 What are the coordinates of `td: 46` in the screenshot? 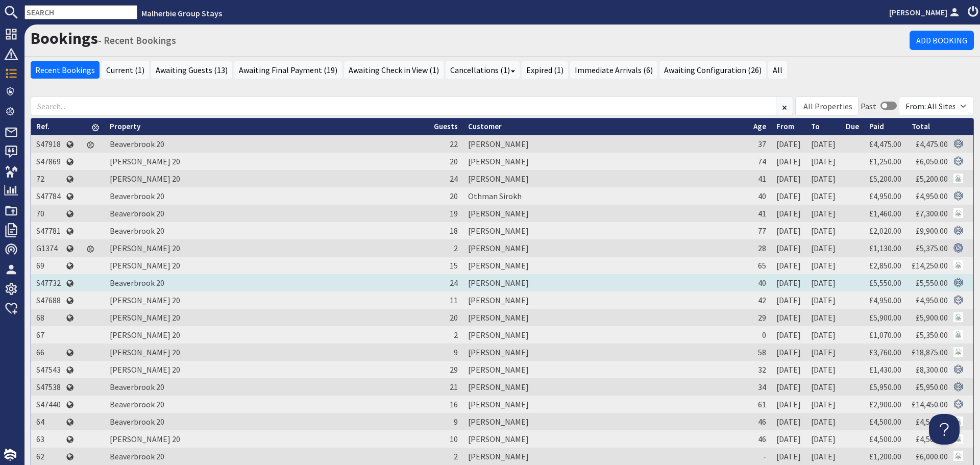 It's located at (760, 439).